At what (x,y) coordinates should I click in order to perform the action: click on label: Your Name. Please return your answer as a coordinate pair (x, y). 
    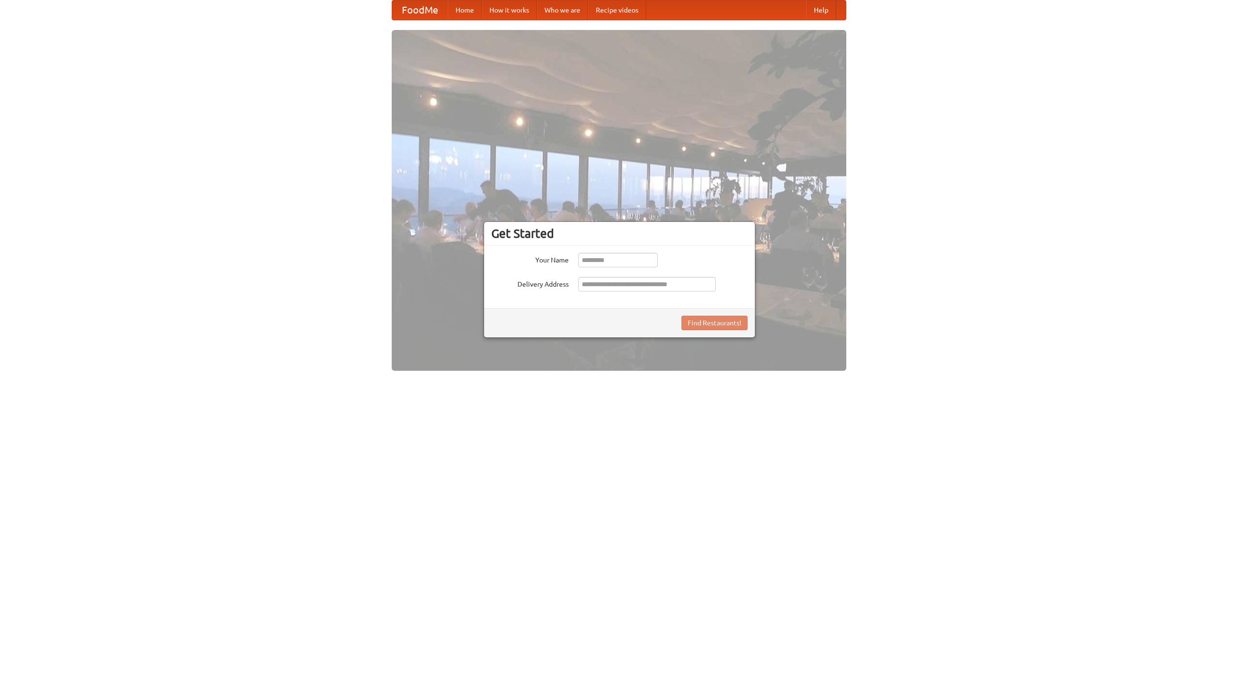
    Looking at the image, I should click on (530, 259).